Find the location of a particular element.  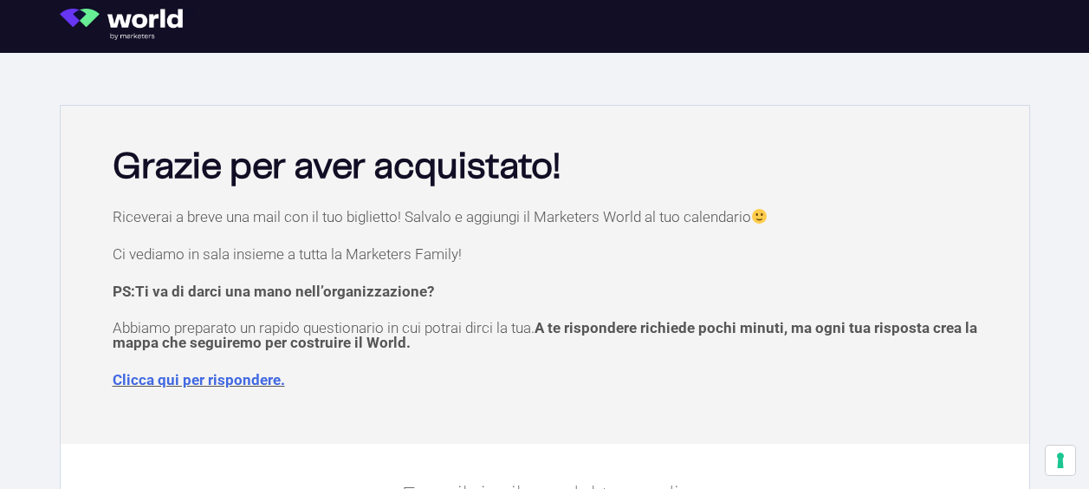

p: Ci vediamo in sala insieme a tutta la Marketers Family! is located at coordinates (554, 254).